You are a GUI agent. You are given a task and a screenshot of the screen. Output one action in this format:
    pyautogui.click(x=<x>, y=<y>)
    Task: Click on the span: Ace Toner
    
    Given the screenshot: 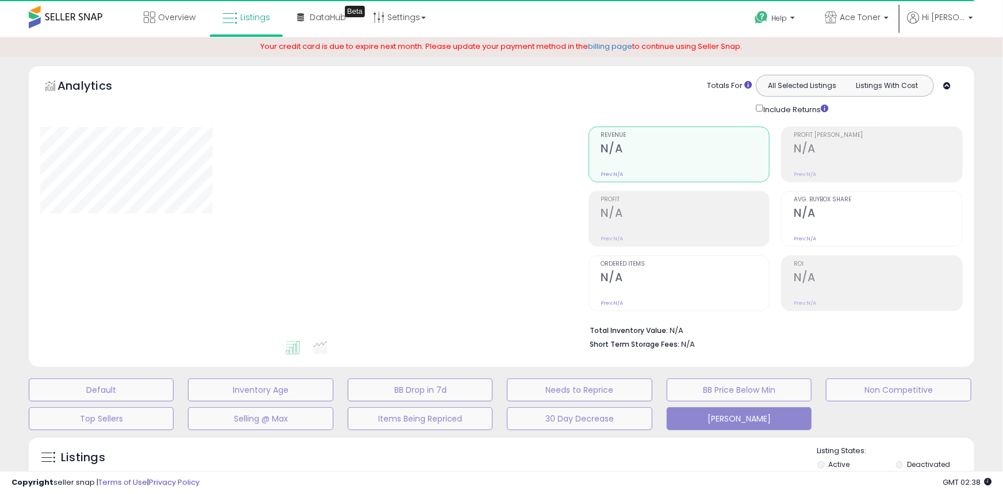 What is the action you would take?
    pyautogui.click(x=859, y=17)
    